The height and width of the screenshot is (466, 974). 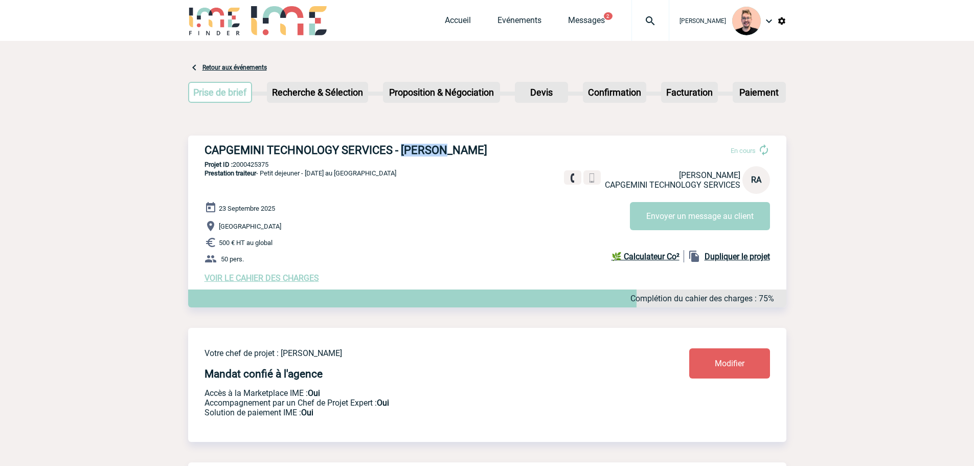 I want to click on button: 2, so click(x=608, y=16).